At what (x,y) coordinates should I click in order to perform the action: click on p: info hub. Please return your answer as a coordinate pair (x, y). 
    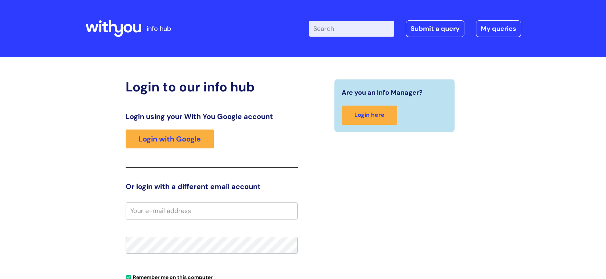
    Looking at the image, I should click on (159, 29).